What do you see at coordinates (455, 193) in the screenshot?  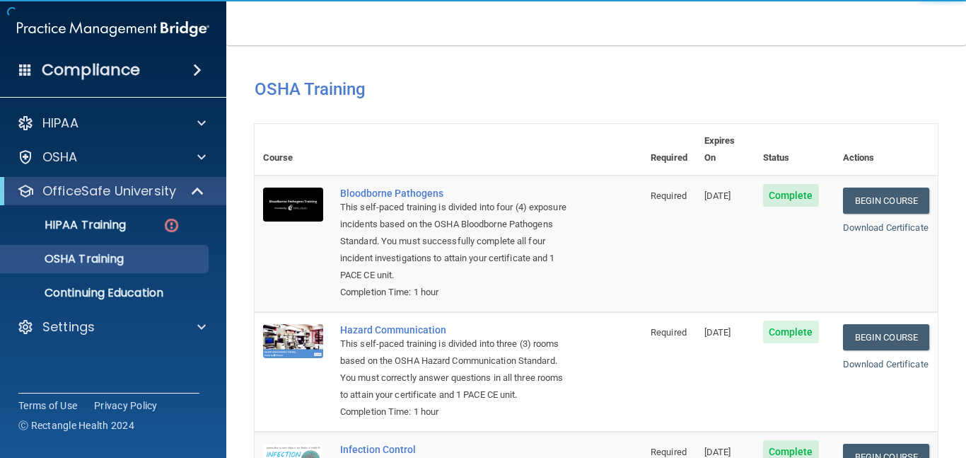 I see `div: Bloodborne Pathogens` at bounding box center [455, 193].